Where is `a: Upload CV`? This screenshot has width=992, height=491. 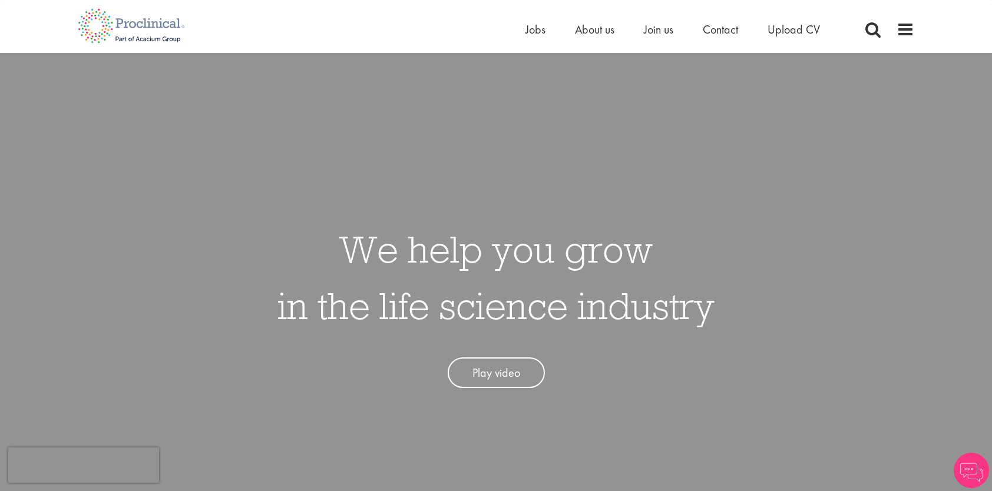 a: Upload CV is located at coordinates (794, 29).